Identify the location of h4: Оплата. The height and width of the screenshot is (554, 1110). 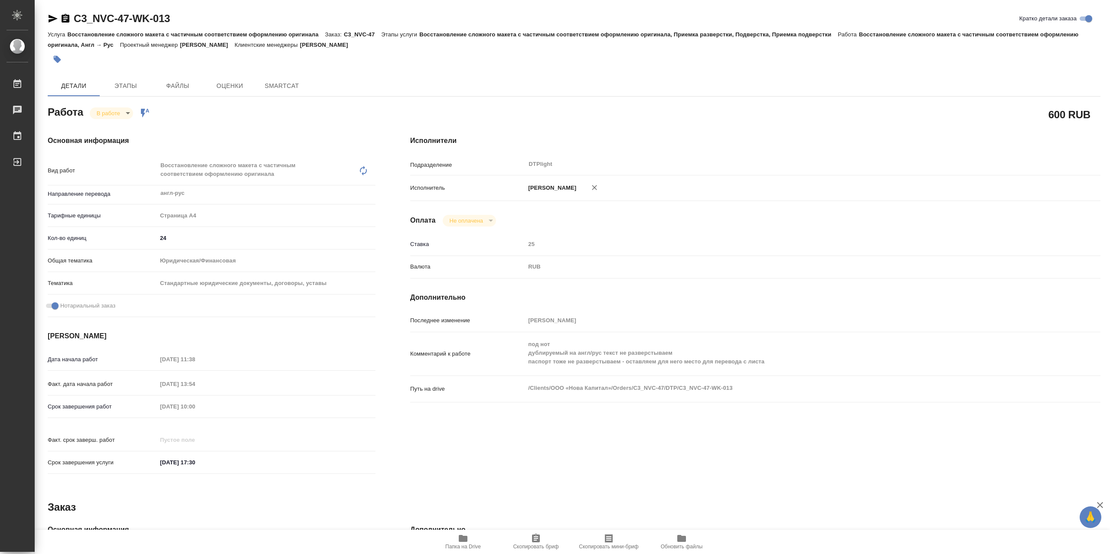
(423, 221).